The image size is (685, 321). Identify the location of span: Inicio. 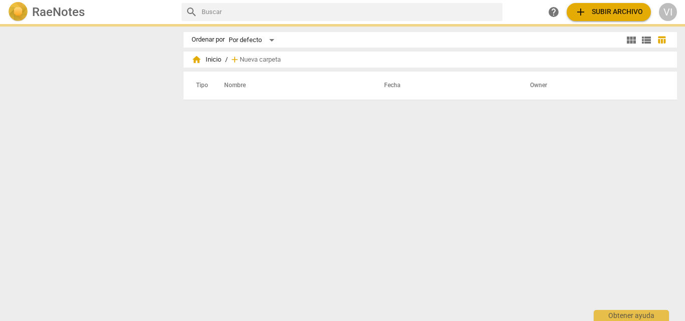
(206, 60).